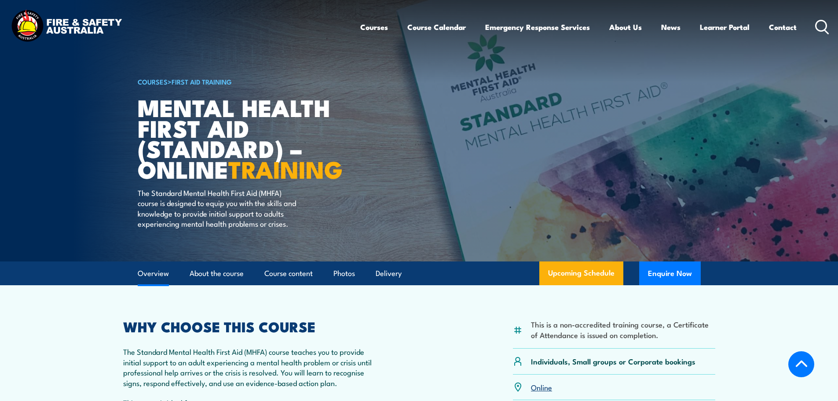 The height and width of the screenshot is (401, 838). I want to click on a: Contact, so click(783, 27).